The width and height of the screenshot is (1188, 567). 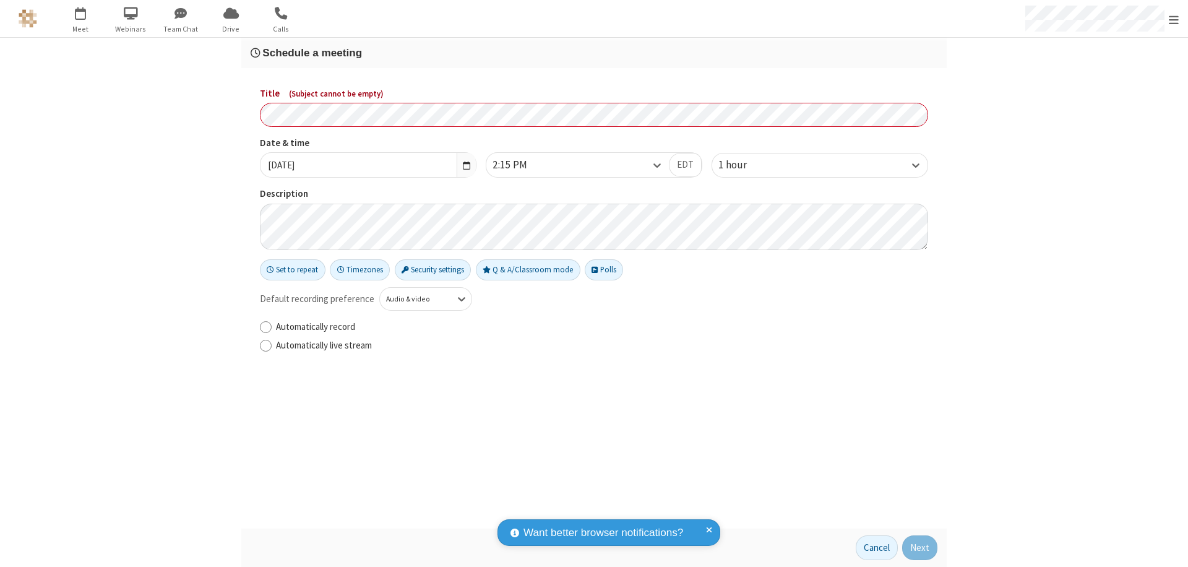 What do you see at coordinates (231, 29) in the screenshot?
I see `span: Drive` at bounding box center [231, 29].